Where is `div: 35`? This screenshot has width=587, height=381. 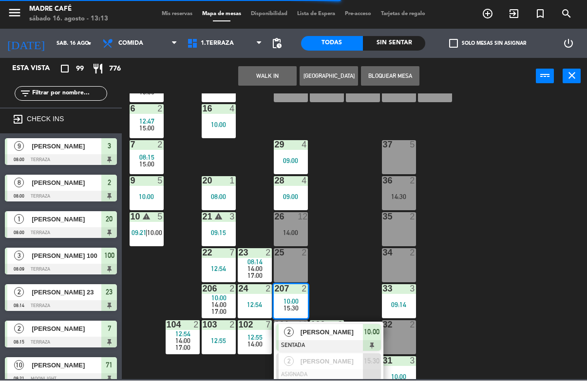 div: 35 is located at coordinates (383, 217).